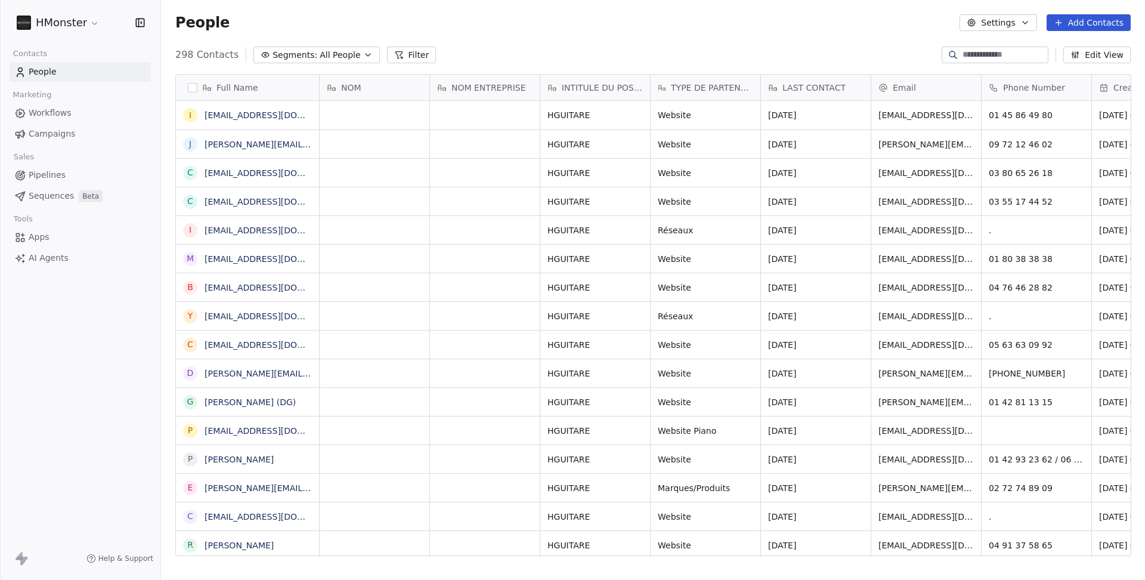 The height and width of the screenshot is (580, 1145). What do you see at coordinates (1096, 55) in the screenshot?
I see `button: Edit View` at bounding box center [1096, 55].